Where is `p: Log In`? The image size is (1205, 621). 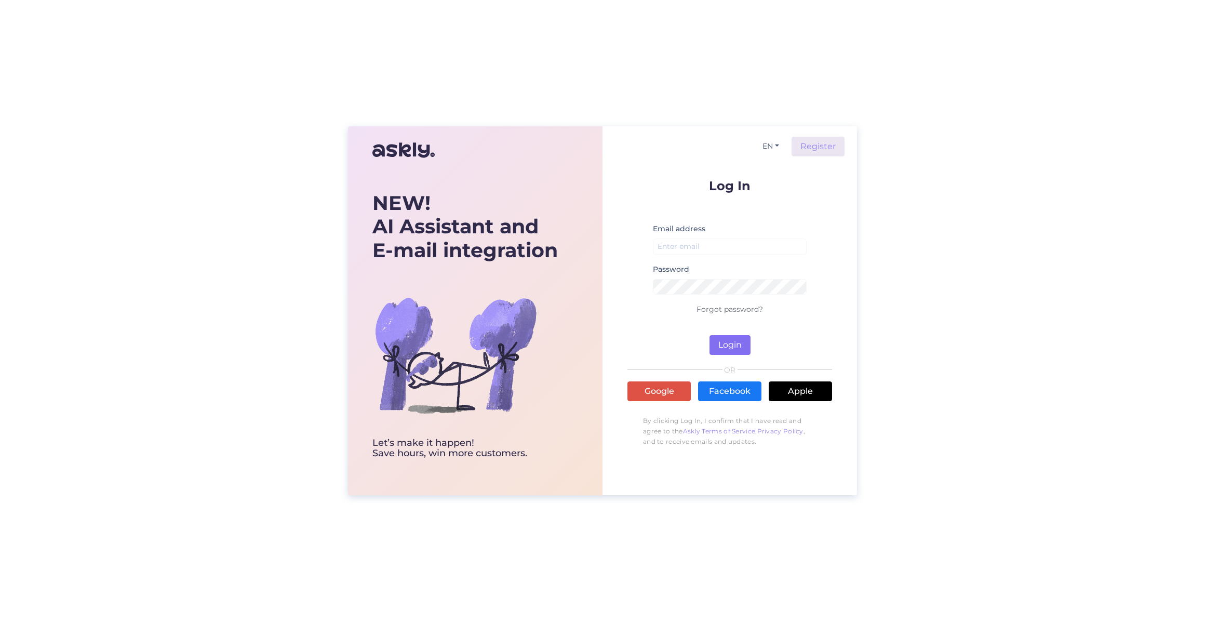
p: Log In is located at coordinates (730, 185).